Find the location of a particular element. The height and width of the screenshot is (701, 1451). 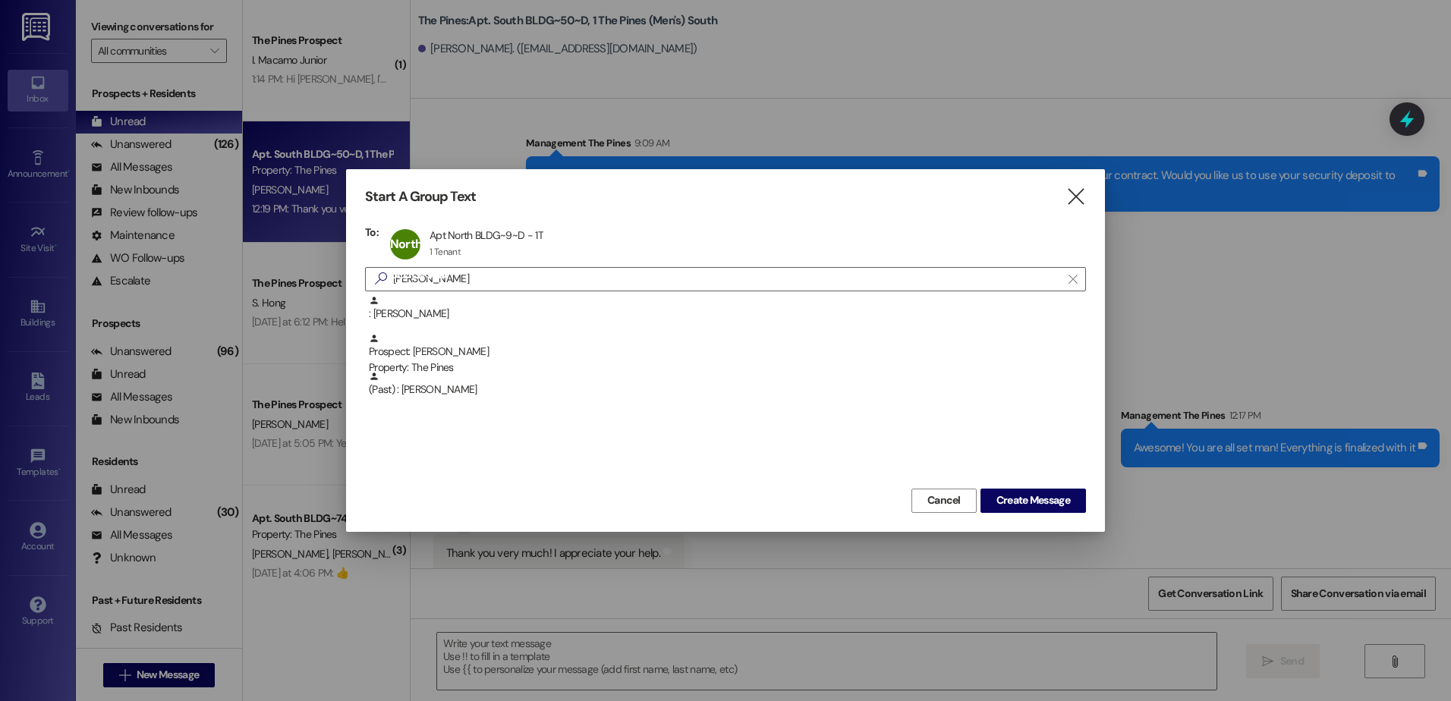

button: Clear text is located at coordinates (1073, 279).